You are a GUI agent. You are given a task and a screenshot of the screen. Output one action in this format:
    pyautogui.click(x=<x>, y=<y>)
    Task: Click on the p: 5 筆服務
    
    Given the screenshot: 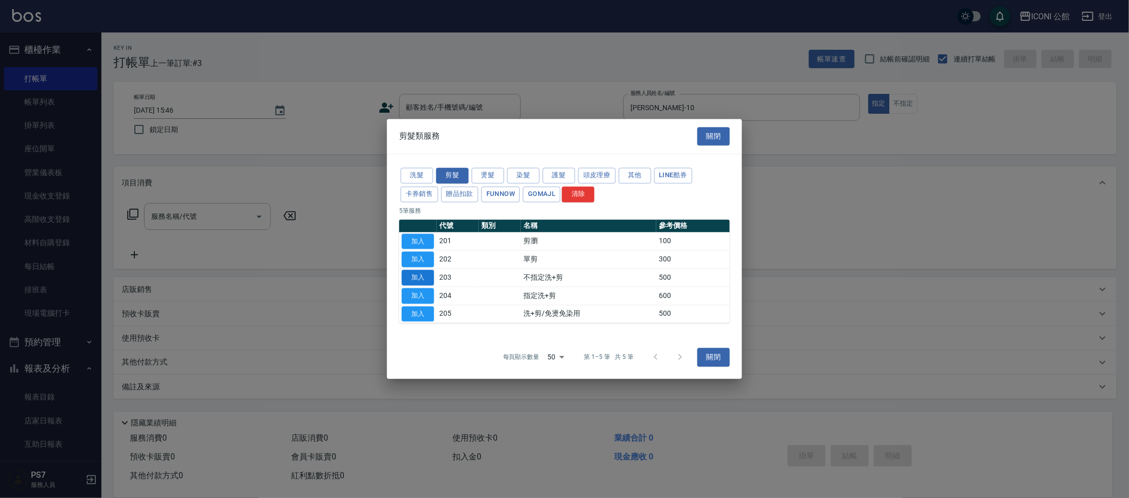 What is the action you would take?
    pyautogui.click(x=565, y=210)
    